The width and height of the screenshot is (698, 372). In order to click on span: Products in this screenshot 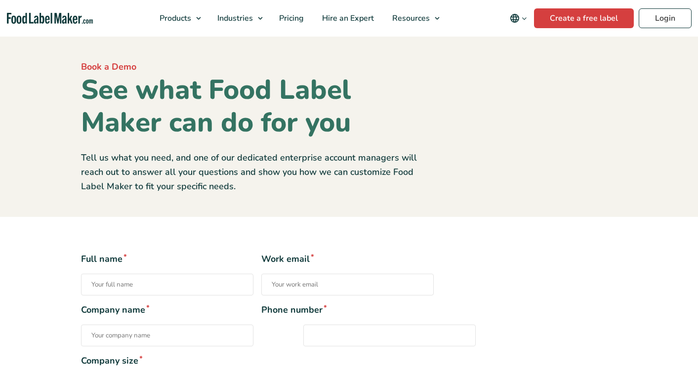, I will do `click(174, 18)`.